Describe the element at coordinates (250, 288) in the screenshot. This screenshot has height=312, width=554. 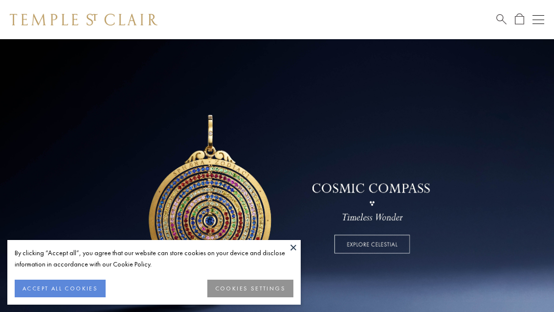
I see `button: COOKIES SETTINGS` at that location.